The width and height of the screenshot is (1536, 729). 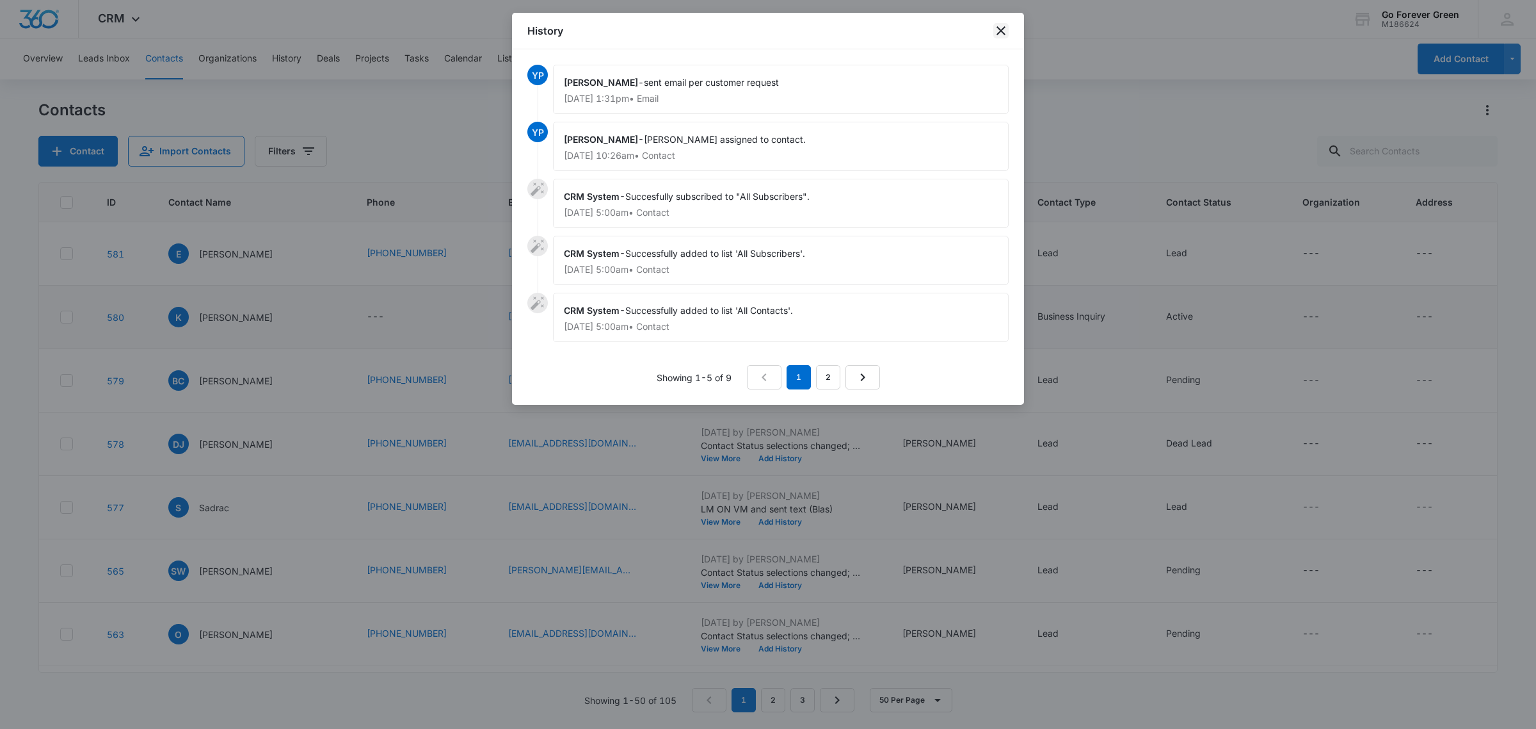 I want to click on span: Successfully added to list 'All Subscribers'., so click(x=715, y=253).